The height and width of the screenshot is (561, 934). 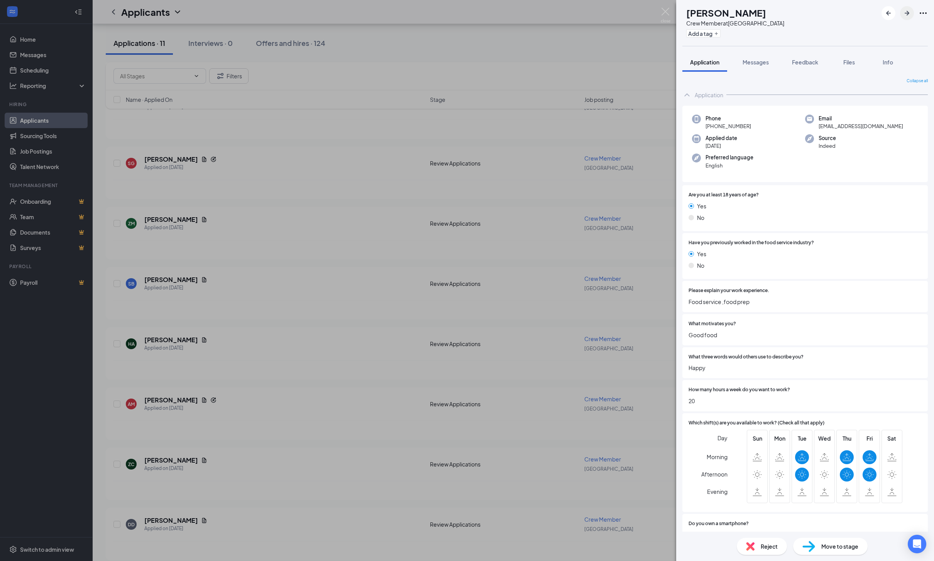 What do you see at coordinates (719, 524) in the screenshot?
I see `span: Do you own a smartphone?` at bounding box center [719, 524].